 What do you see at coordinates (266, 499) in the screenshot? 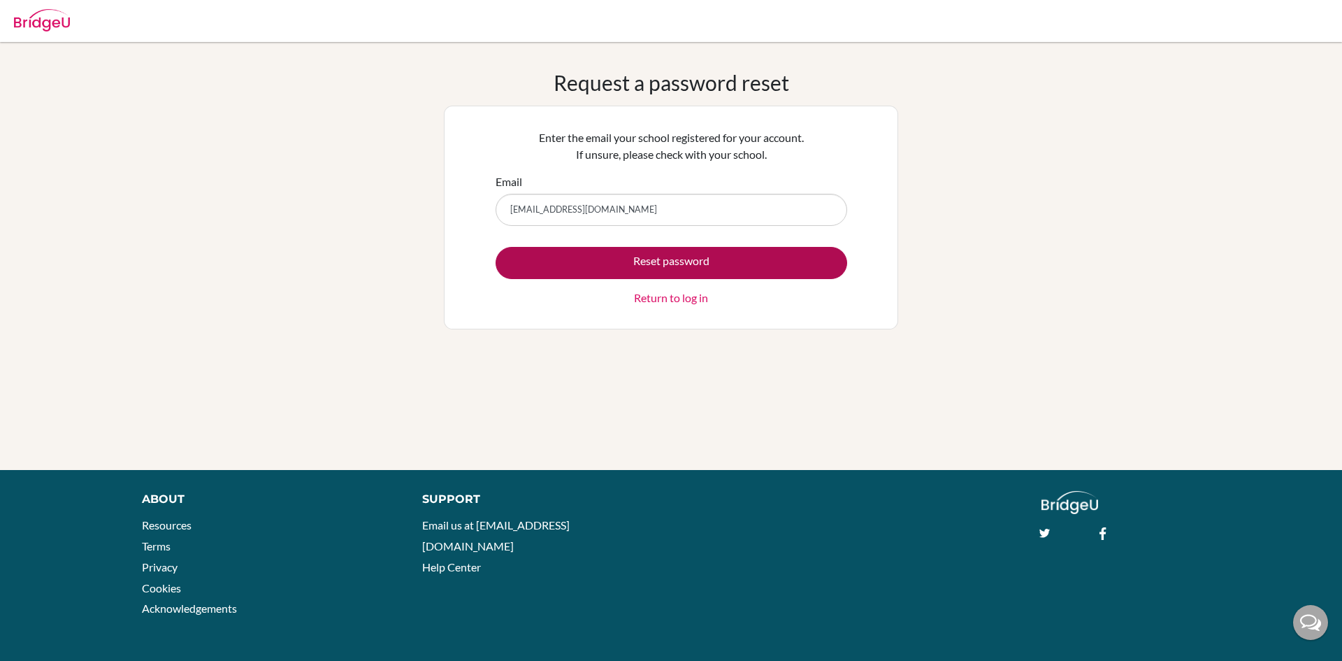
I see `div: About` at bounding box center [266, 499].